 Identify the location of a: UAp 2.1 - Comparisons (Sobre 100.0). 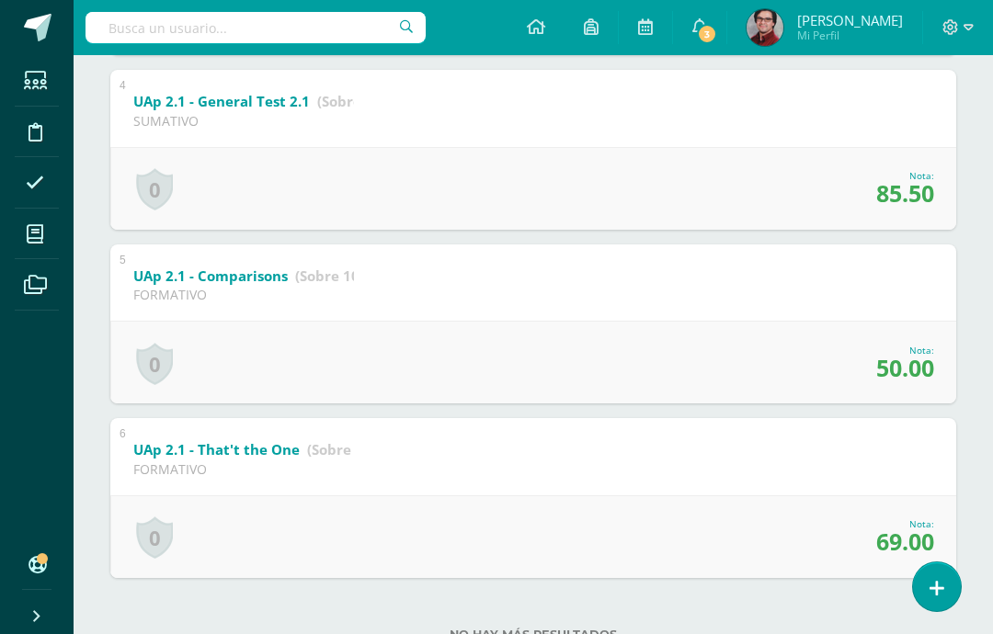
(258, 277).